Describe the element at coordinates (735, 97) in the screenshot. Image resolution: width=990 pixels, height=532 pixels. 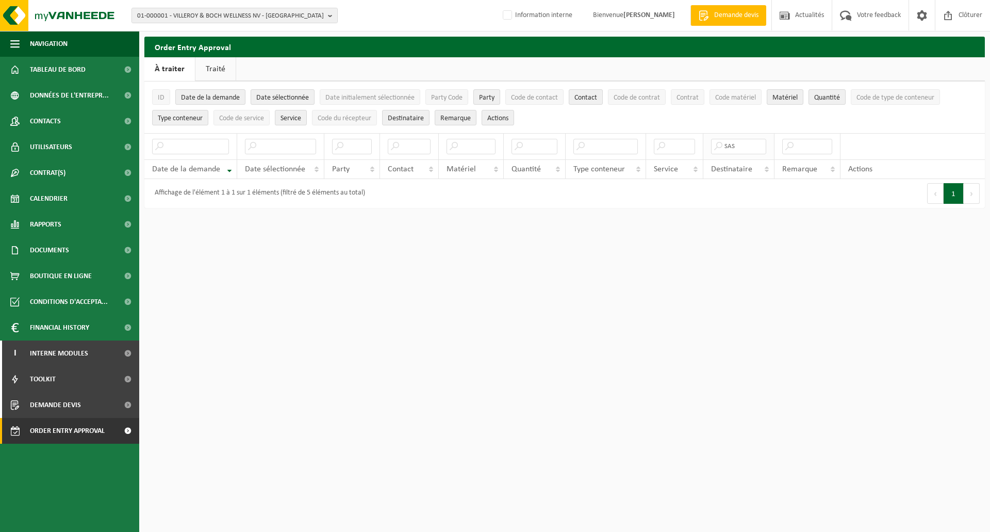
I see `span: Code matériel` at that location.